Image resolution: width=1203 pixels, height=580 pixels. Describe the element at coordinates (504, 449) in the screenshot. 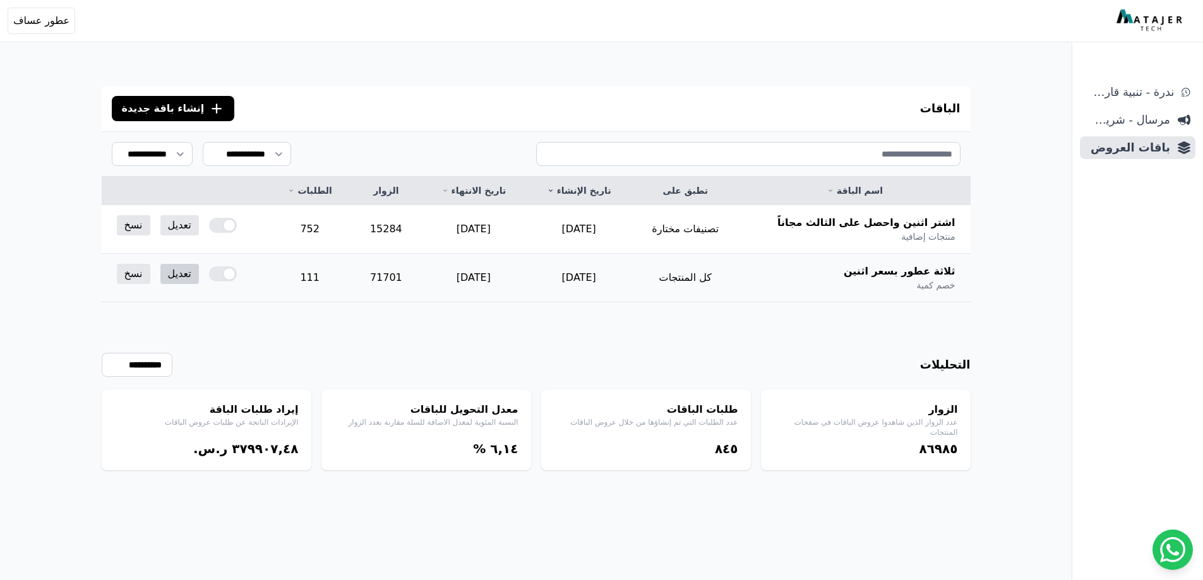

I see `bdi: ٦,١٤` at that location.